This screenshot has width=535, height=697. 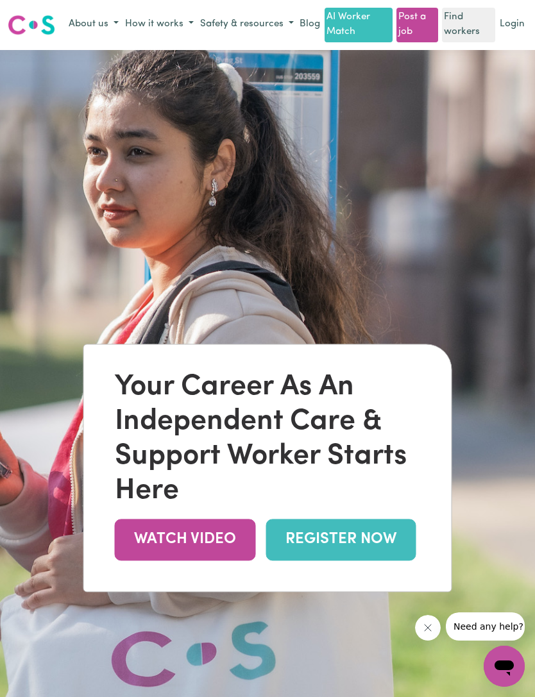 What do you see at coordinates (247, 24) in the screenshot?
I see `button: Safety & resources` at bounding box center [247, 24].